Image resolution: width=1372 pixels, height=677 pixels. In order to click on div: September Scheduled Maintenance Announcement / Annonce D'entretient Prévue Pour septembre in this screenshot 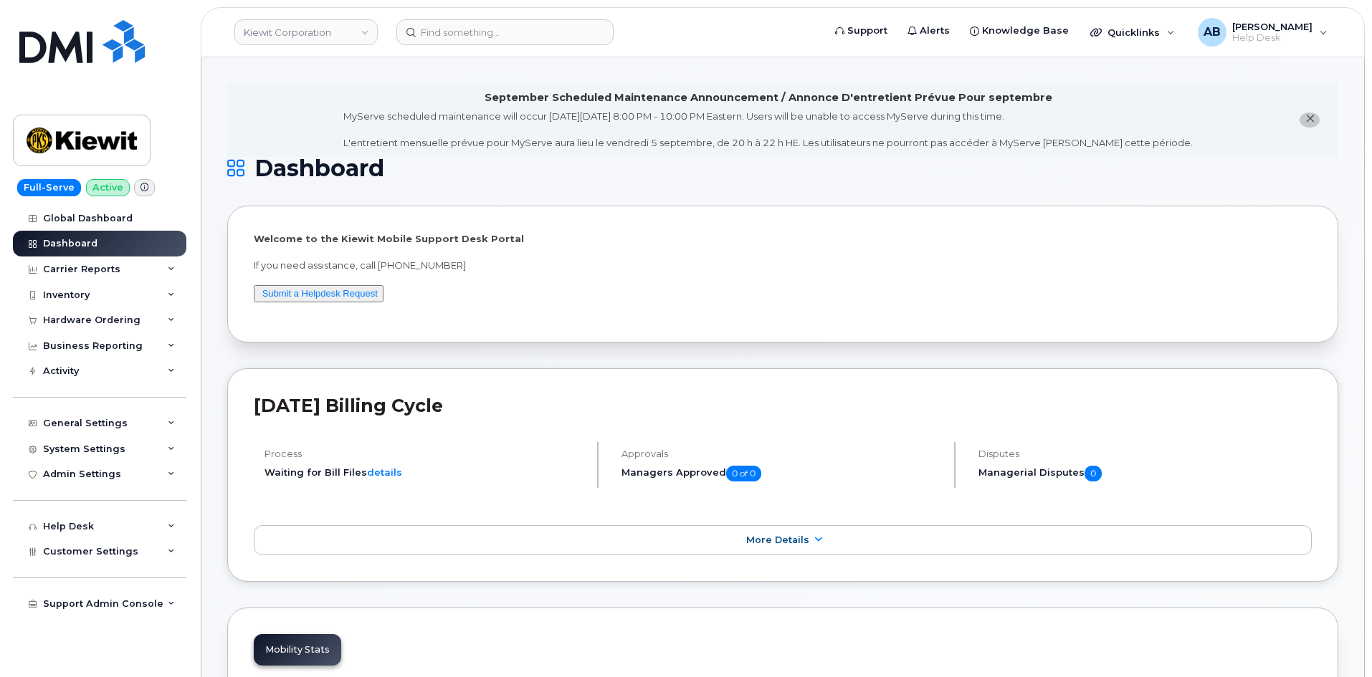, I will do `click(768, 97)`.